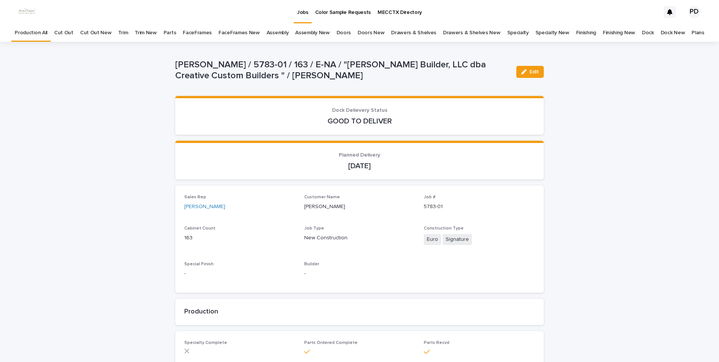  Describe the element at coordinates (517, 33) in the screenshot. I see `a: Specialty` at that location.